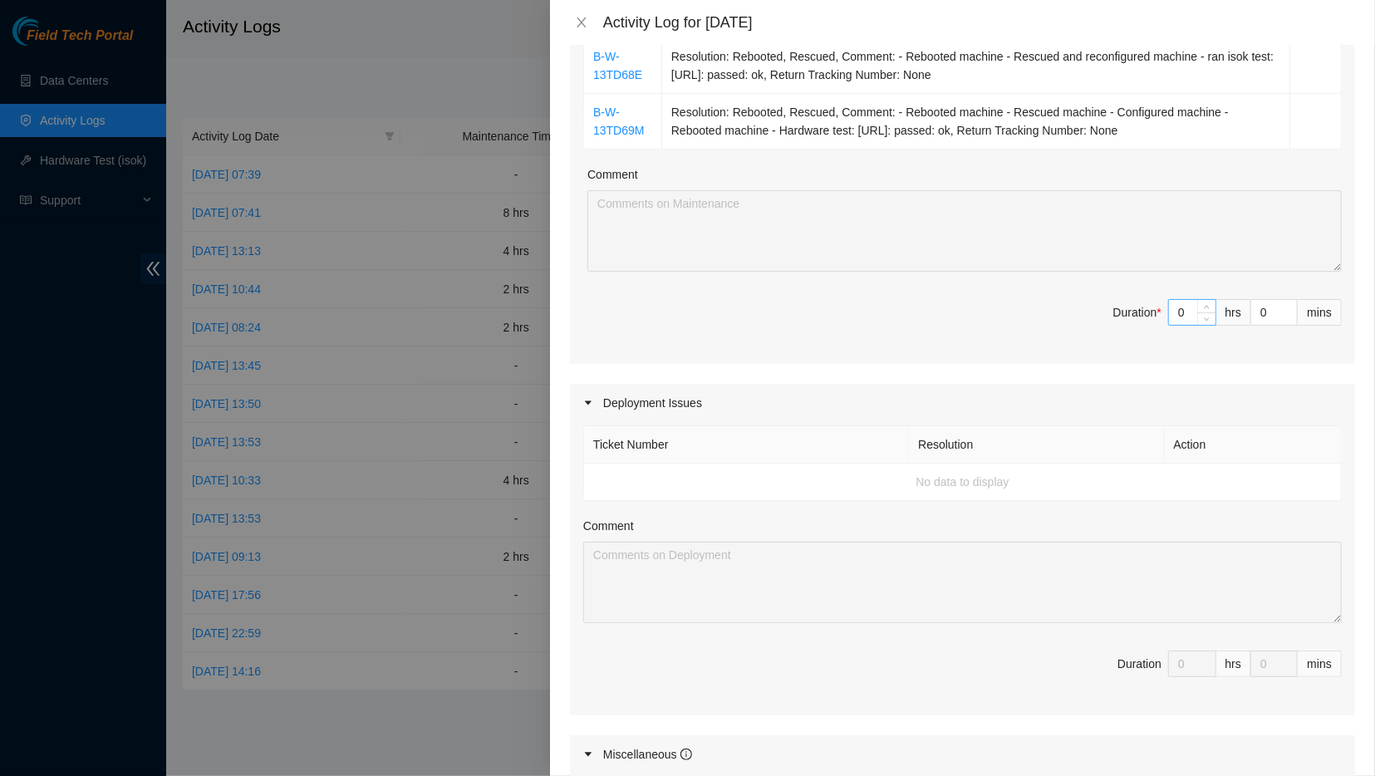 This screenshot has height=776, width=1375. What do you see at coordinates (1253, 445) in the screenshot?
I see `th: Action` at bounding box center [1253, 445].